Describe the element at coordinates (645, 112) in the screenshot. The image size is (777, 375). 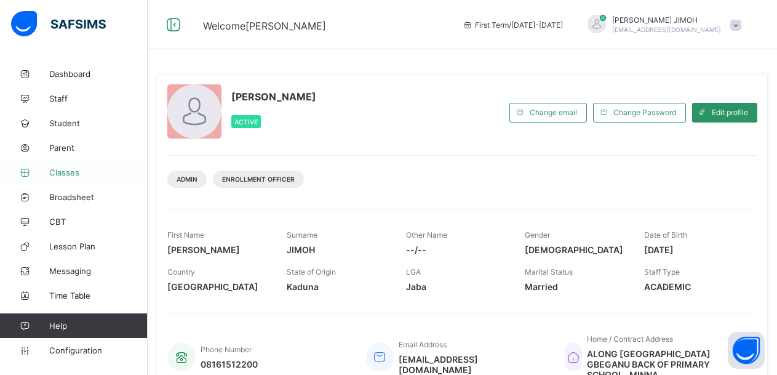
I see `span: Change Password` at that location.